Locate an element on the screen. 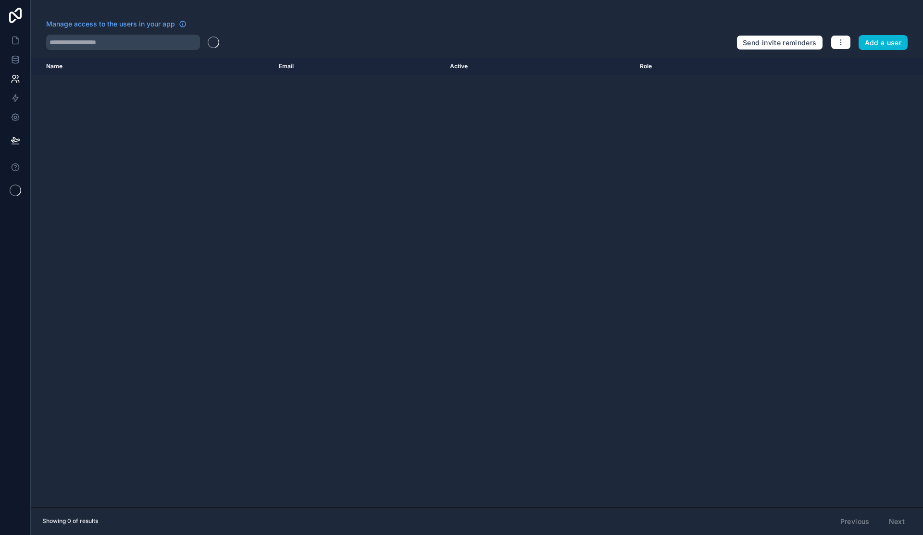 This screenshot has width=923, height=535. span: Showing 0 of results is located at coordinates (70, 521).